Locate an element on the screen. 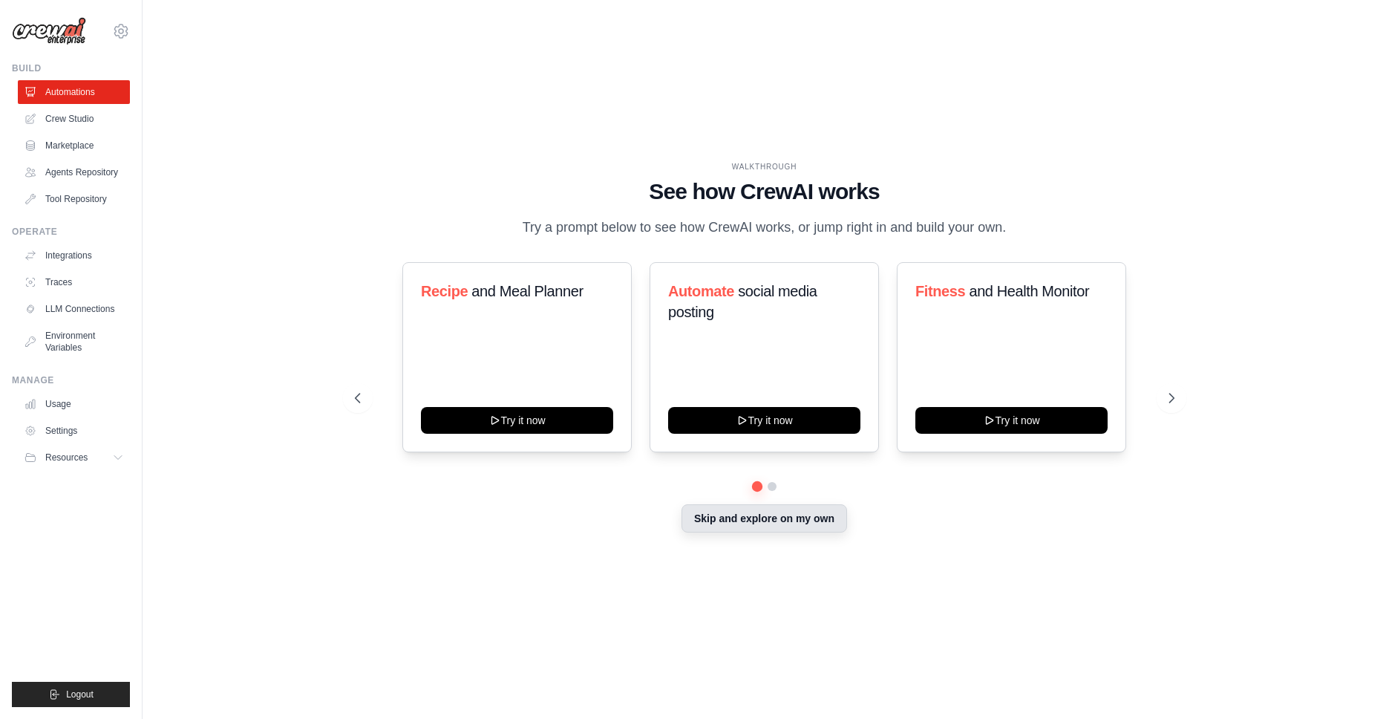  a: Settings is located at coordinates (73, 431).